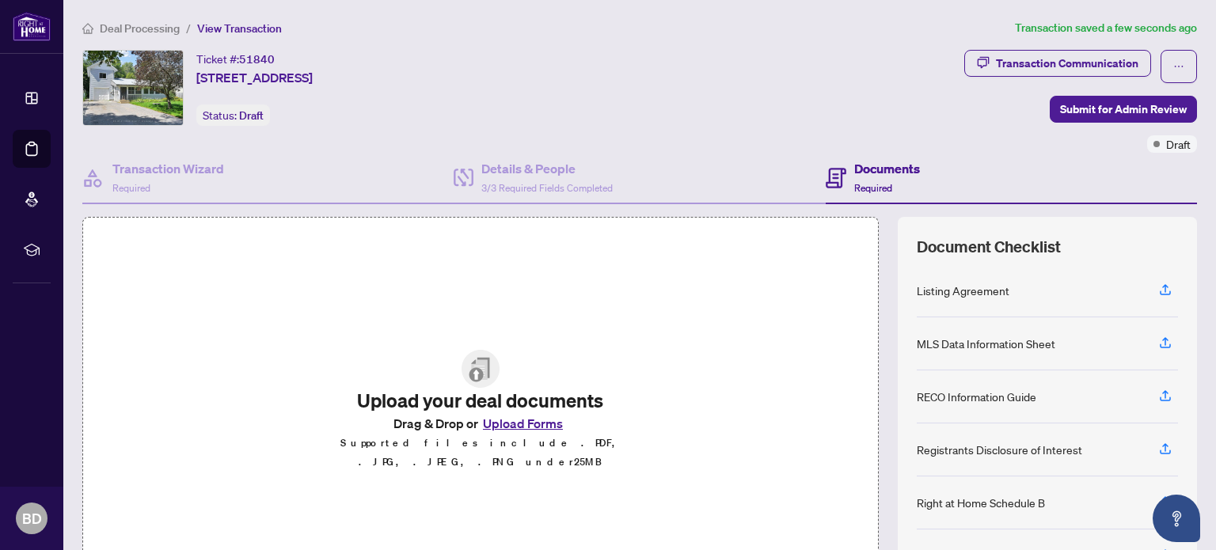 This screenshot has height=550, width=1216. Describe the element at coordinates (133, 88) in the screenshot. I see `img: IMG-N12373182_1.jpg` at that location.